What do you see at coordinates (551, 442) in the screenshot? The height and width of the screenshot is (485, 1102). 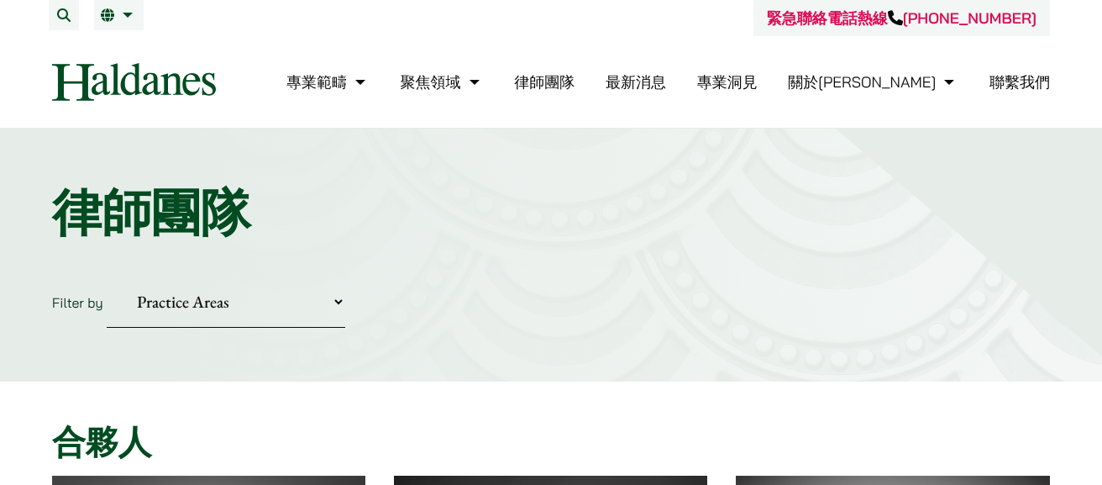 I see `h2: 合夥人` at bounding box center [551, 442].